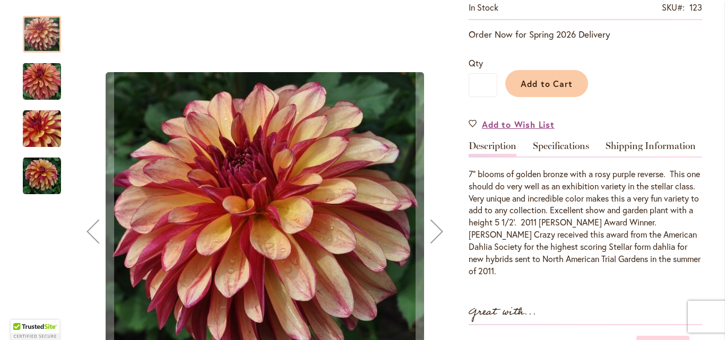  I want to click on button: Add to Cart, so click(547, 83).